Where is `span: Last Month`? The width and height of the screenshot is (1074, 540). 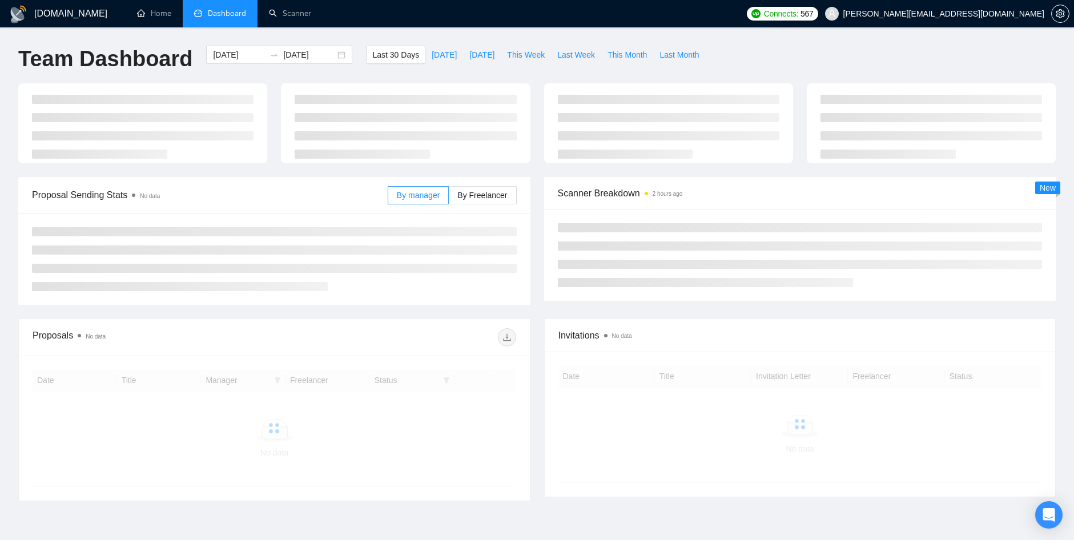 span: Last Month is located at coordinates (679, 55).